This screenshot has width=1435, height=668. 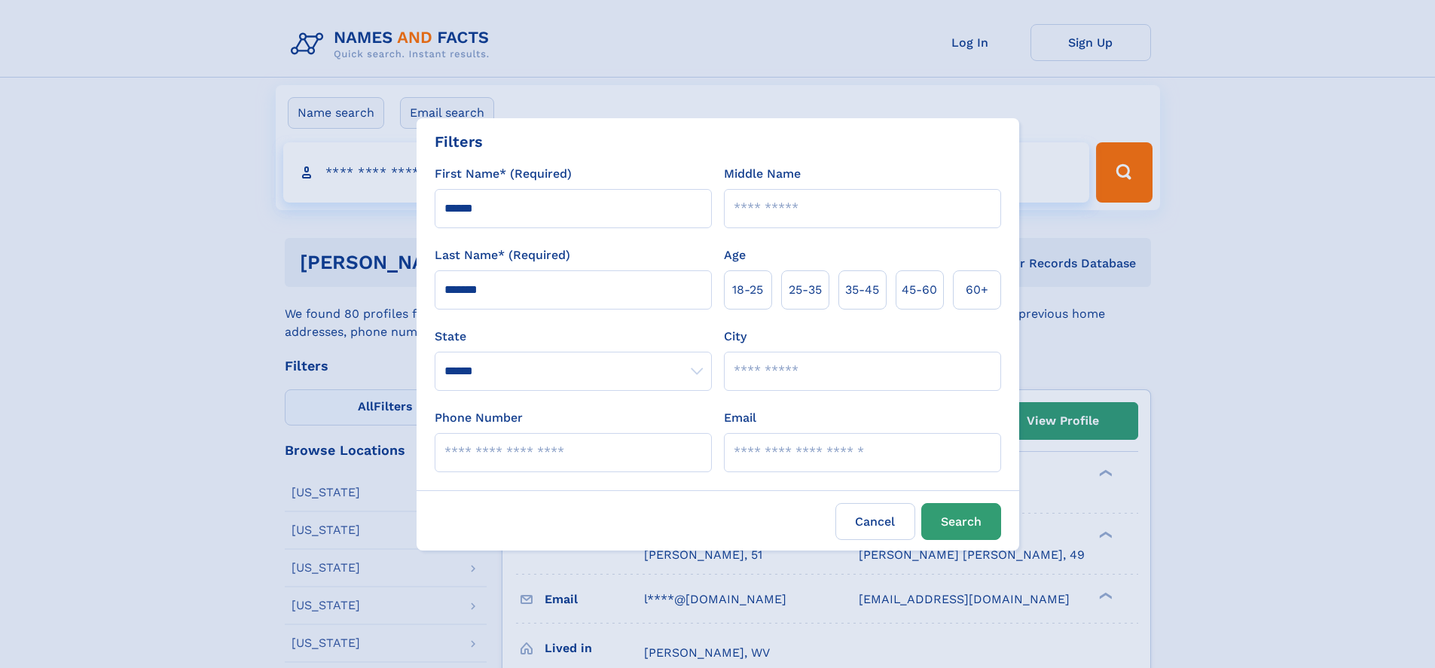 I want to click on span: 35‑45, so click(x=862, y=290).